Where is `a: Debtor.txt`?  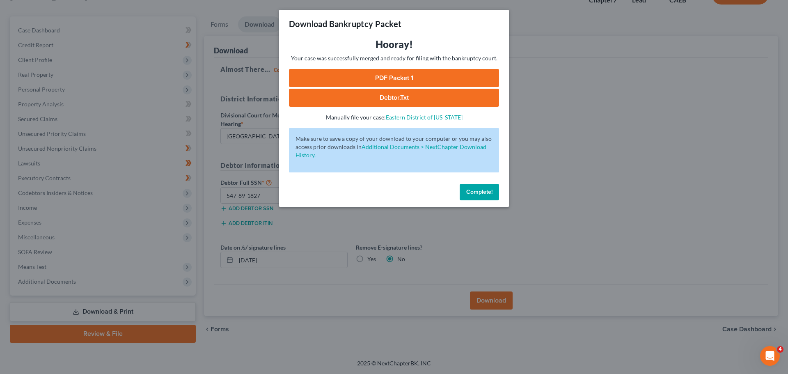
a: Debtor.txt is located at coordinates (394, 98).